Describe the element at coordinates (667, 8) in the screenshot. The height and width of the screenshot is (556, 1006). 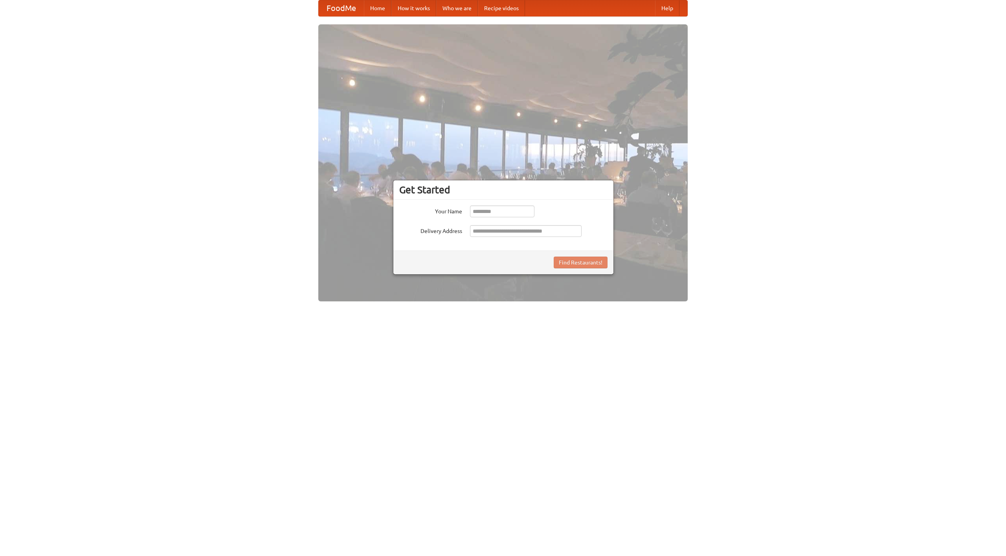
I see `a: Help` at that location.